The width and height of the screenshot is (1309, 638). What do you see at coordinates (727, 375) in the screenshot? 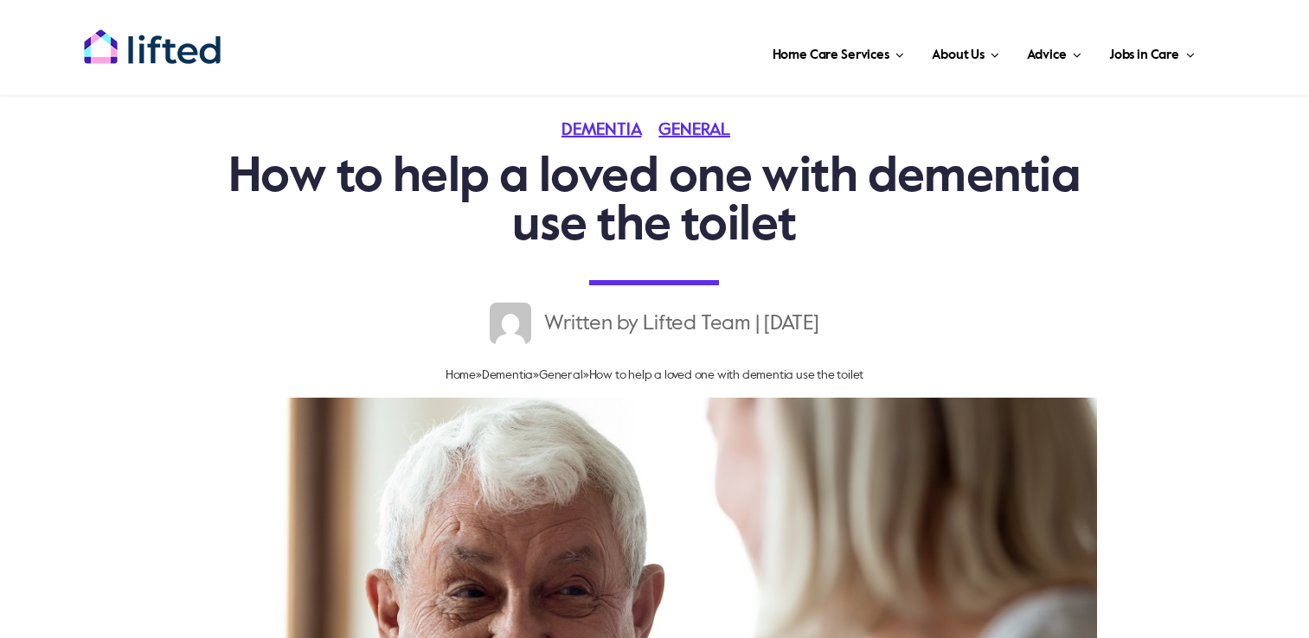
I see `span: How to help a loved one with dementia use the toilet` at bounding box center [727, 375].